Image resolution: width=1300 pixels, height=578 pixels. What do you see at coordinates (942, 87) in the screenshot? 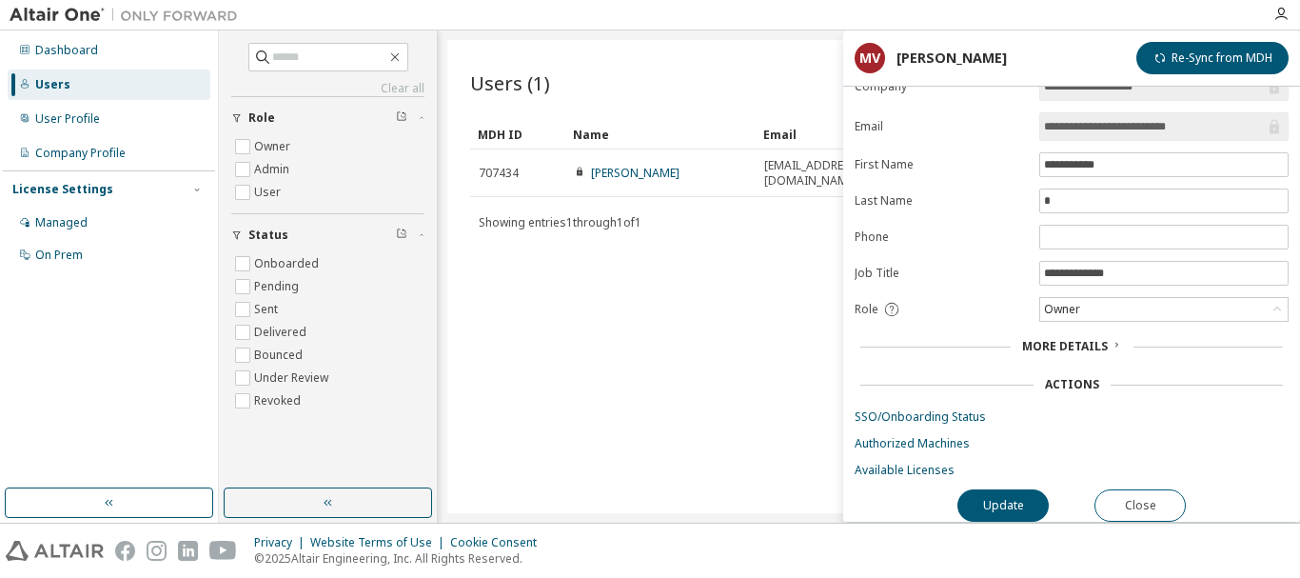
I see `label: Company` at bounding box center [942, 87].